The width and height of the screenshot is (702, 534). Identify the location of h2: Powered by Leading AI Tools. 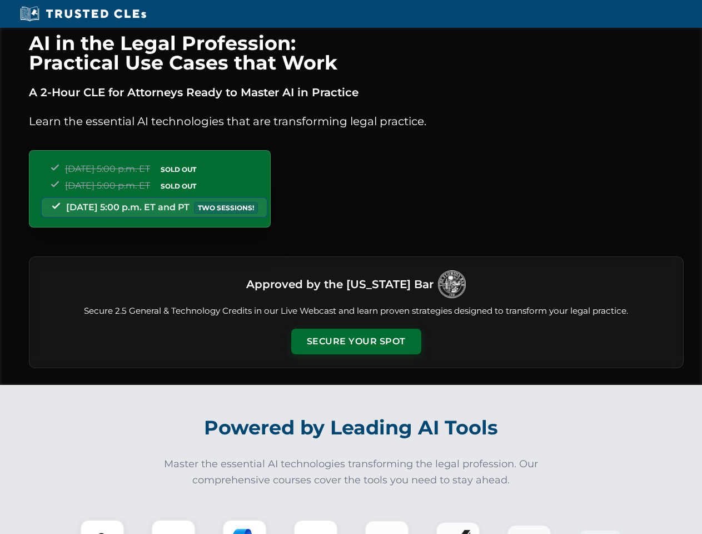
(352, 428).